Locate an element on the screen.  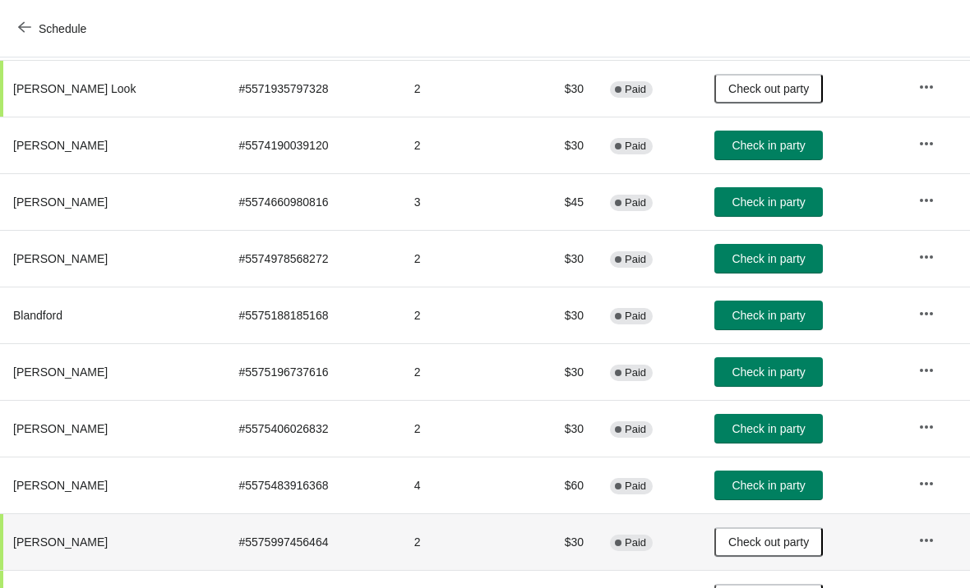
td: 3 is located at coordinates (460, 201).